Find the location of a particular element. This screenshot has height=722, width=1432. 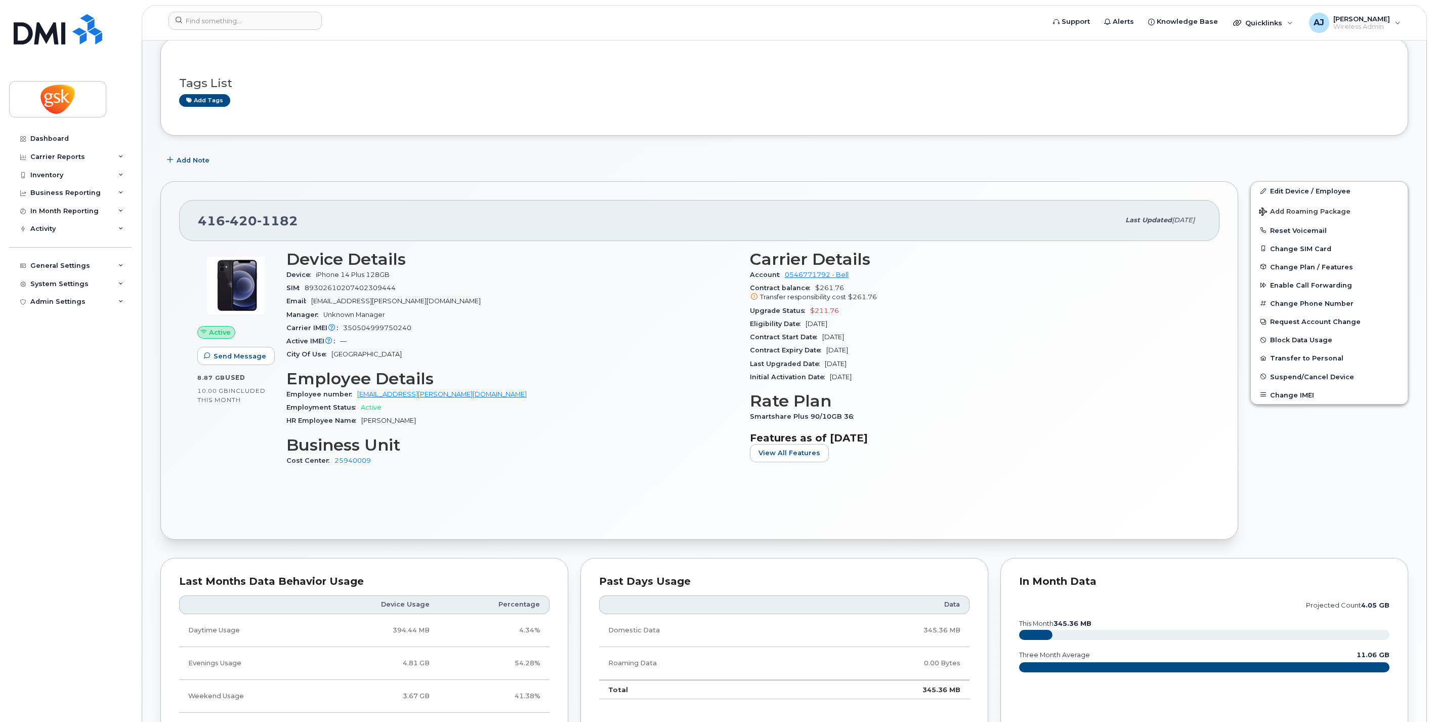

button: Add Roaming Package is located at coordinates (1330, 211).